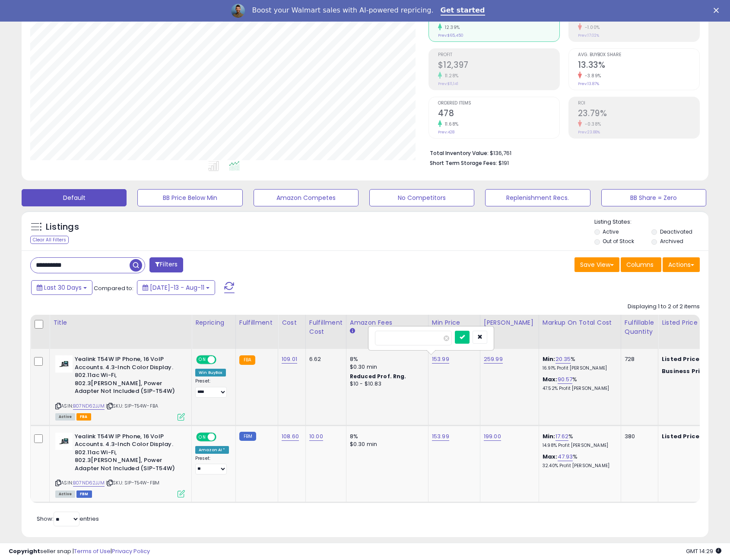  What do you see at coordinates (68, 519) in the screenshot?
I see `span: Show: entries` at bounding box center [68, 519].